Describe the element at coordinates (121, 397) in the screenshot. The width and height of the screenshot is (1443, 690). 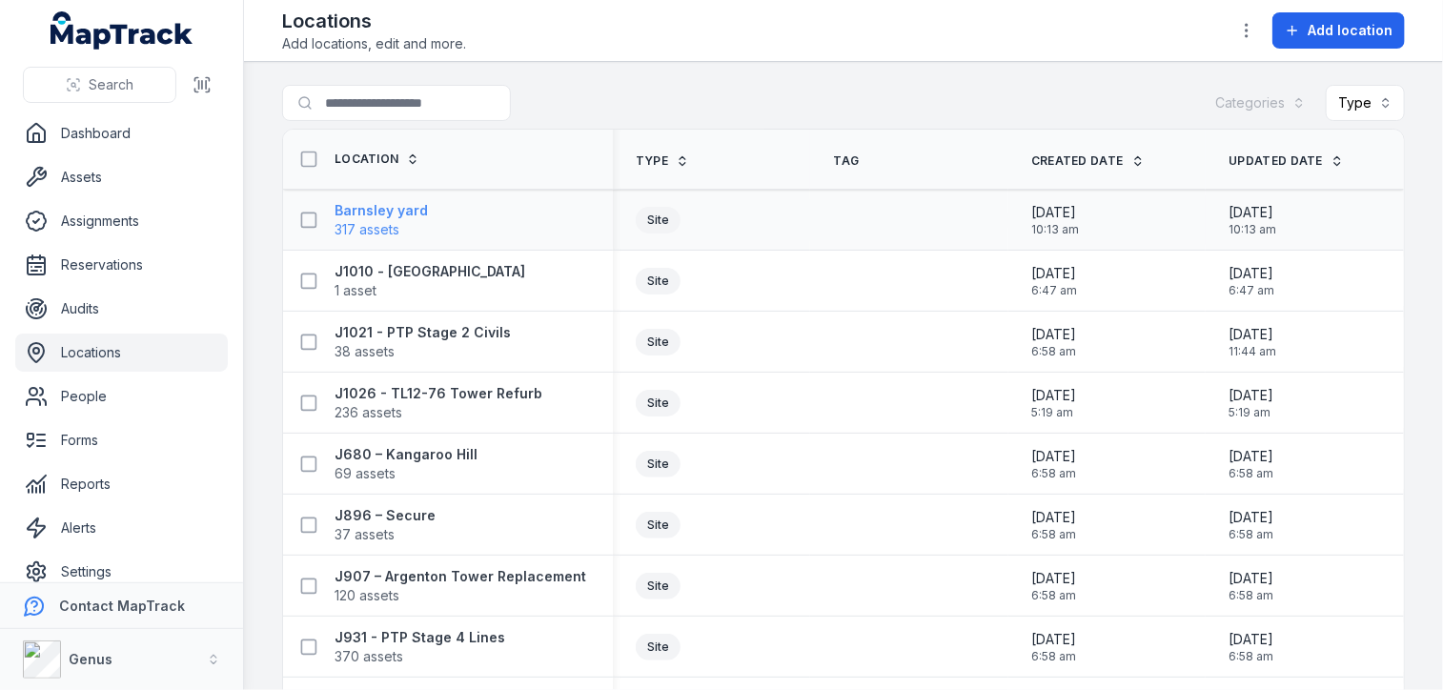
I see `a: People` at that location.